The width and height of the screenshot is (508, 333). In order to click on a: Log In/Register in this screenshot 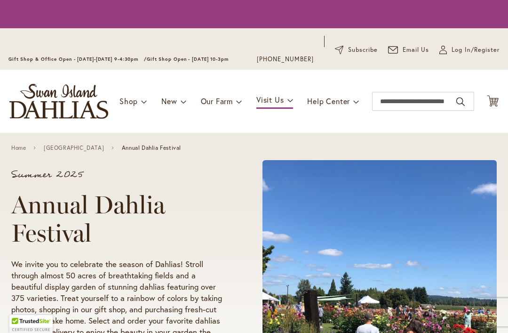, I will do `click(470, 50)`.